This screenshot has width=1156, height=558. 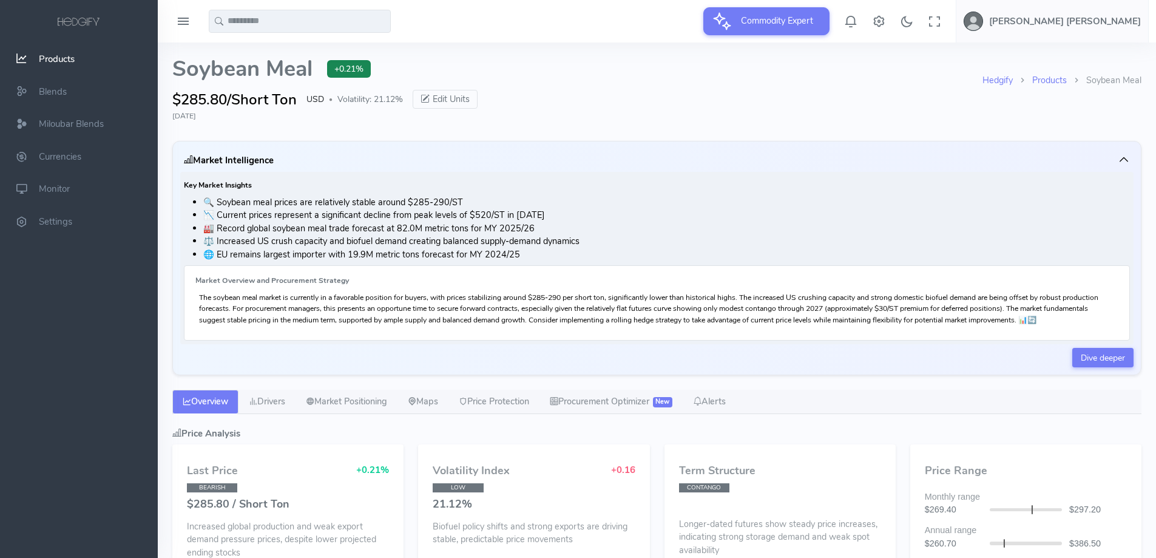 I want to click on h4: Term Structure, so click(x=780, y=471).